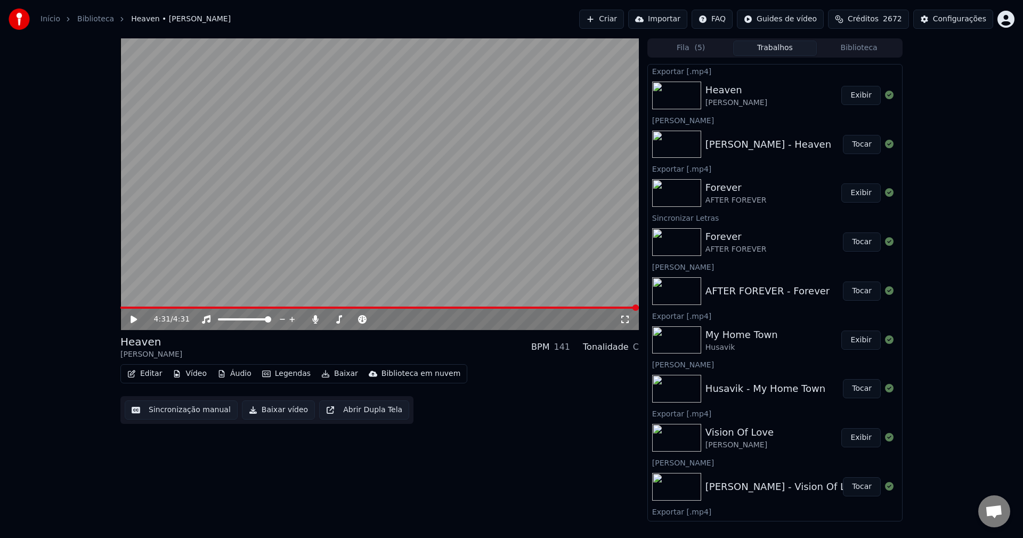 Image resolution: width=1023 pixels, height=538 pixels. Describe the element at coordinates (235, 374) in the screenshot. I see `button: Áudio` at that location.